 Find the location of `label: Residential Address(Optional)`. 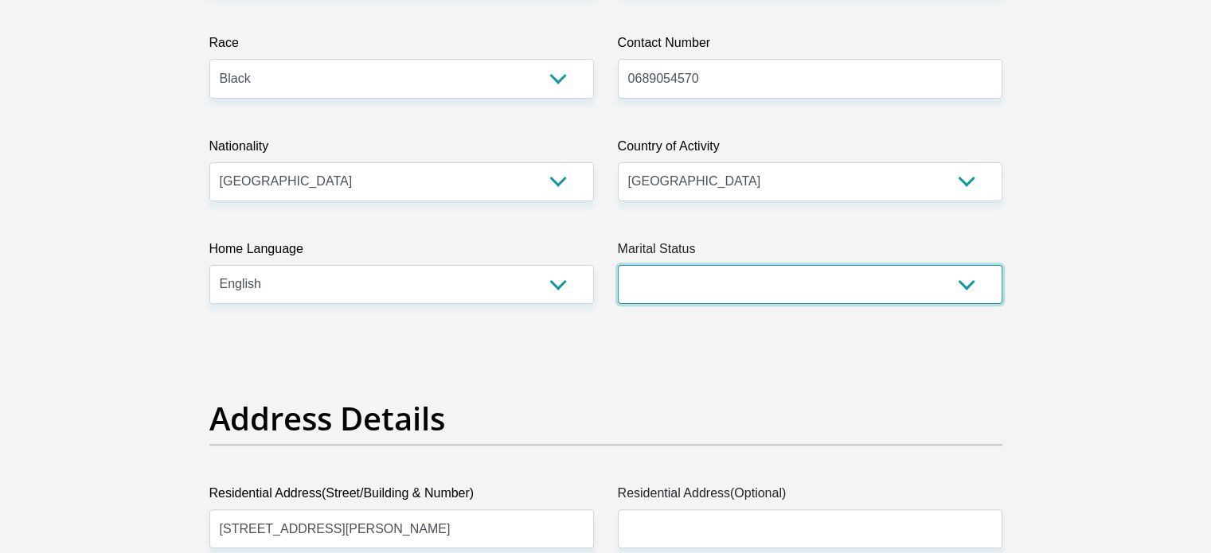

label: Residential Address(Optional) is located at coordinates (810, 497).